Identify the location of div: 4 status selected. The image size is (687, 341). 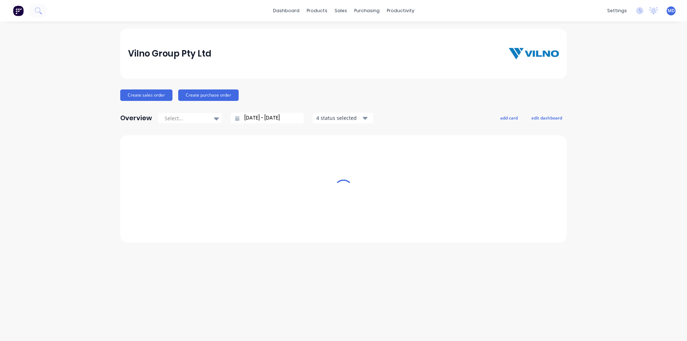
(339, 118).